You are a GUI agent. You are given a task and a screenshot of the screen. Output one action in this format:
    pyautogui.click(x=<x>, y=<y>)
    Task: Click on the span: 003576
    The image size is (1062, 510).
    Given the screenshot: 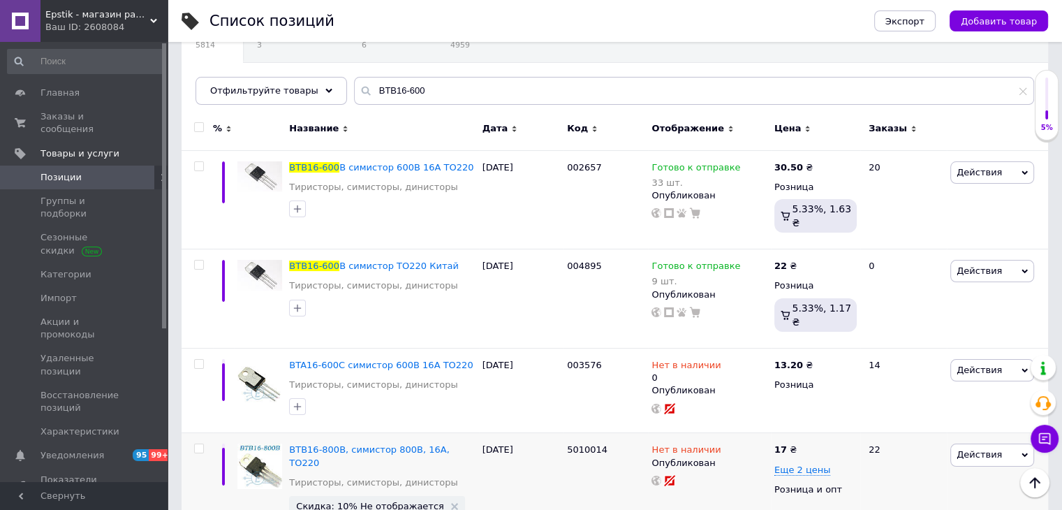 What is the action you would take?
    pyautogui.click(x=584, y=364)
    